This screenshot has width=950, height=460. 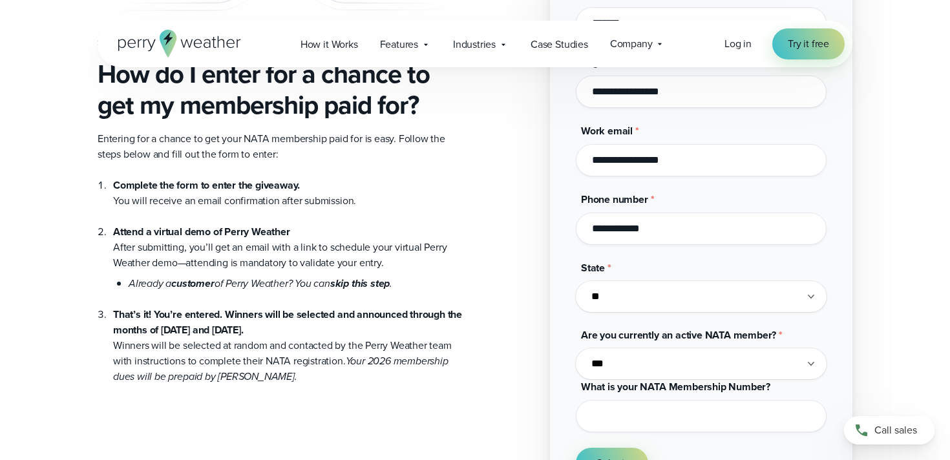 What do you see at coordinates (360, 283) in the screenshot?
I see `strong: skip this step` at bounding box center [360, 283].